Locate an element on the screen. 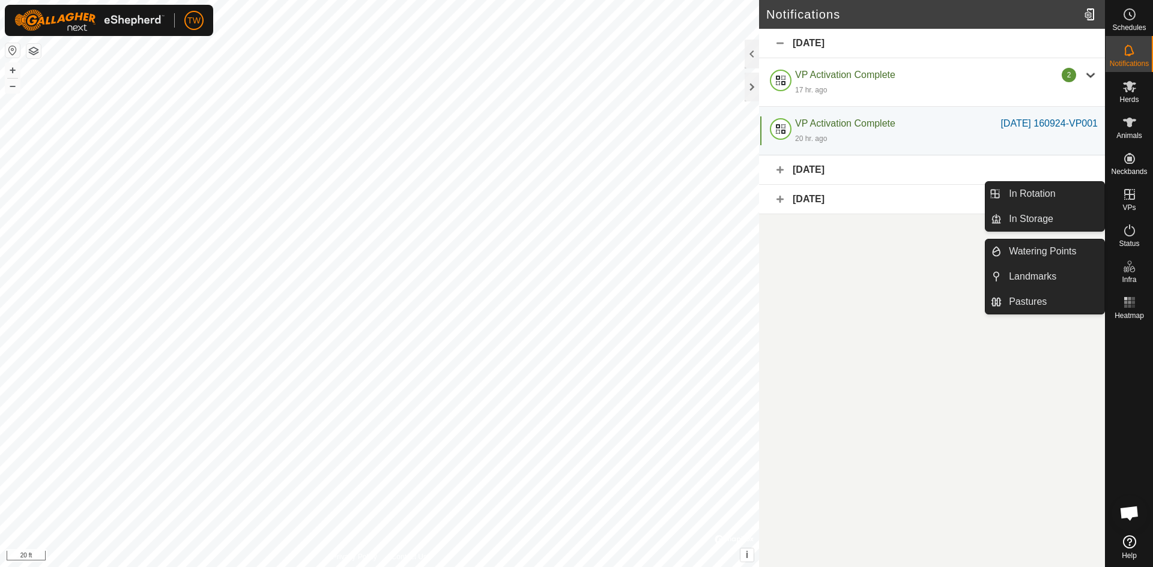 The image size is (1153, 567). button: Reset Map is located at coordinates (13, 50).